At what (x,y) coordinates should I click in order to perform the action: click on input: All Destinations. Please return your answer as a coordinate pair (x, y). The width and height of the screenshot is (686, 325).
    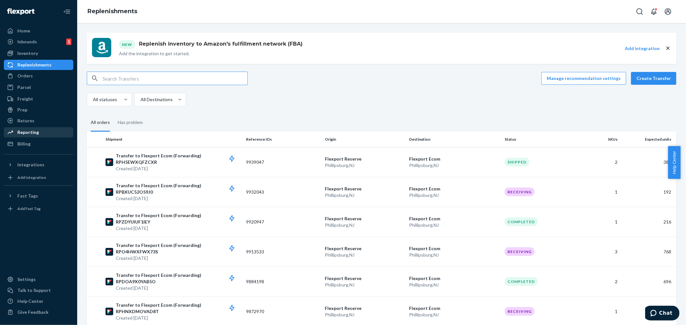
    Looking at the image, I should click on (140, 100).